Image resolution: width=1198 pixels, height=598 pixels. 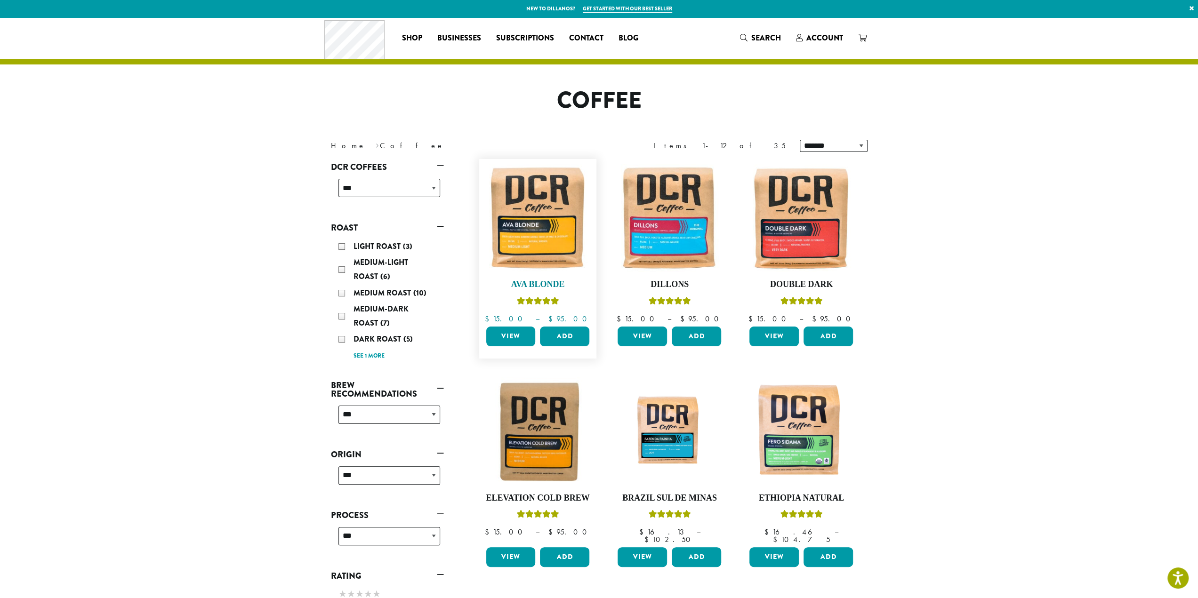 What do you see at coordinates (369, 356) in the screenshot?
I see `a: See 1 more` at bounding box center [369, 356].